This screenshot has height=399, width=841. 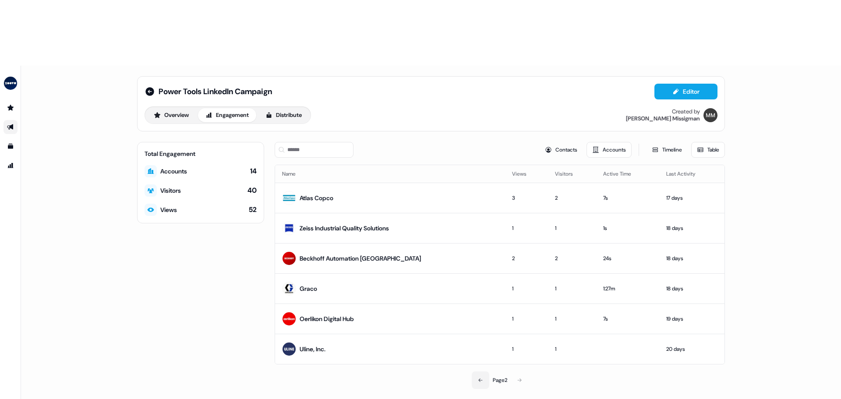 I want to click on div: 1:27m, so click(x=628, y=289).